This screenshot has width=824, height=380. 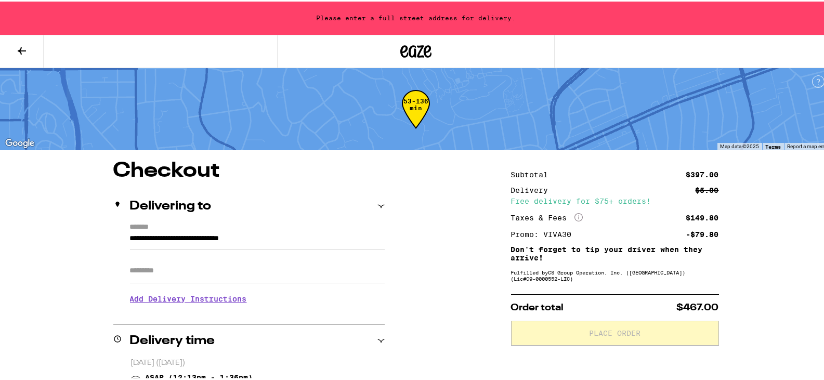 I want to click on span: Hi. Need any help?, so click(x=41, y=11).